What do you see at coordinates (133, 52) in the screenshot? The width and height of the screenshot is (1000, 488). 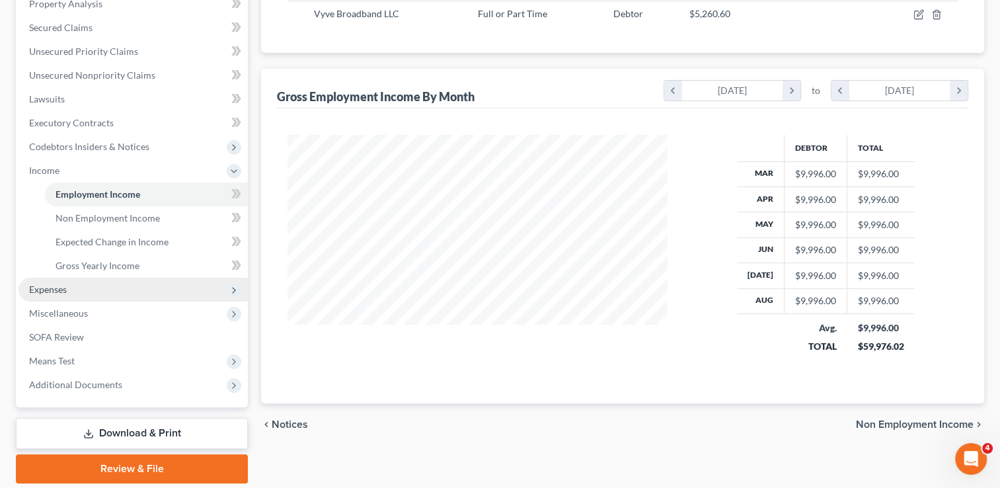 I see `a: Unsecured Priority Claims` at bounding box center [133, 52].